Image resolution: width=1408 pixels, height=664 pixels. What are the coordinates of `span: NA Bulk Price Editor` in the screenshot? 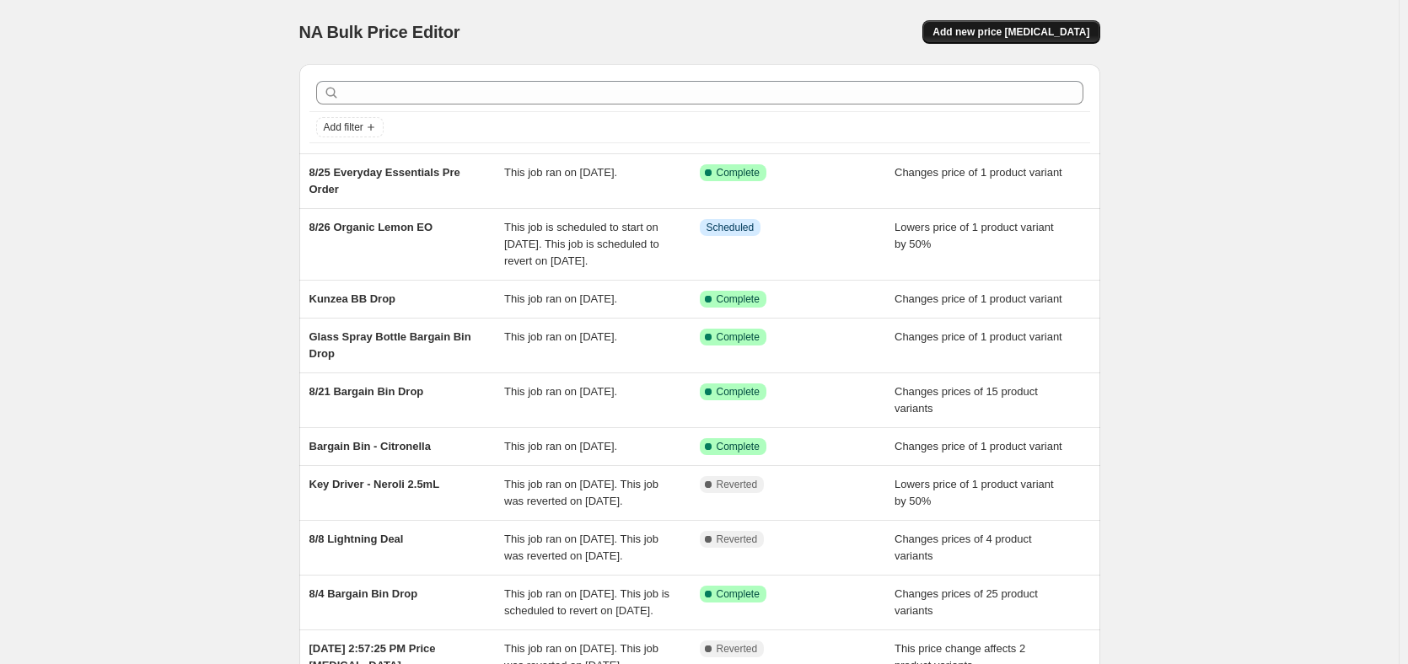 It's located at (379, 32).